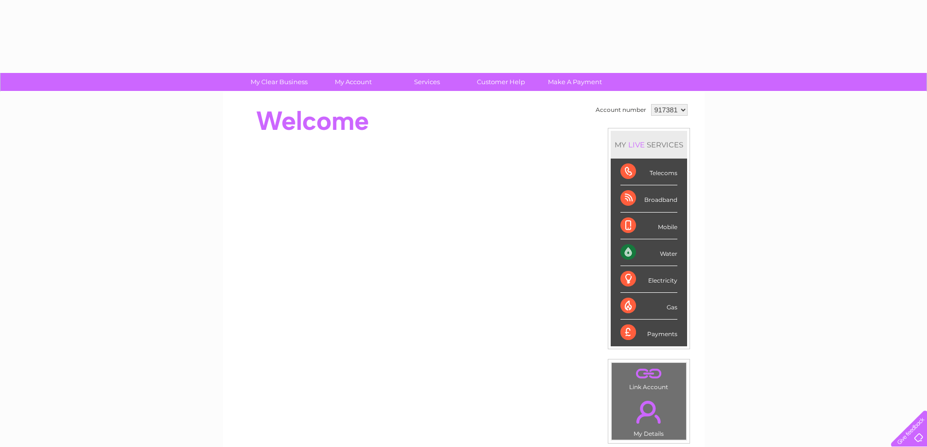  I want to click on a: My Clear Business, so click(279, 82).